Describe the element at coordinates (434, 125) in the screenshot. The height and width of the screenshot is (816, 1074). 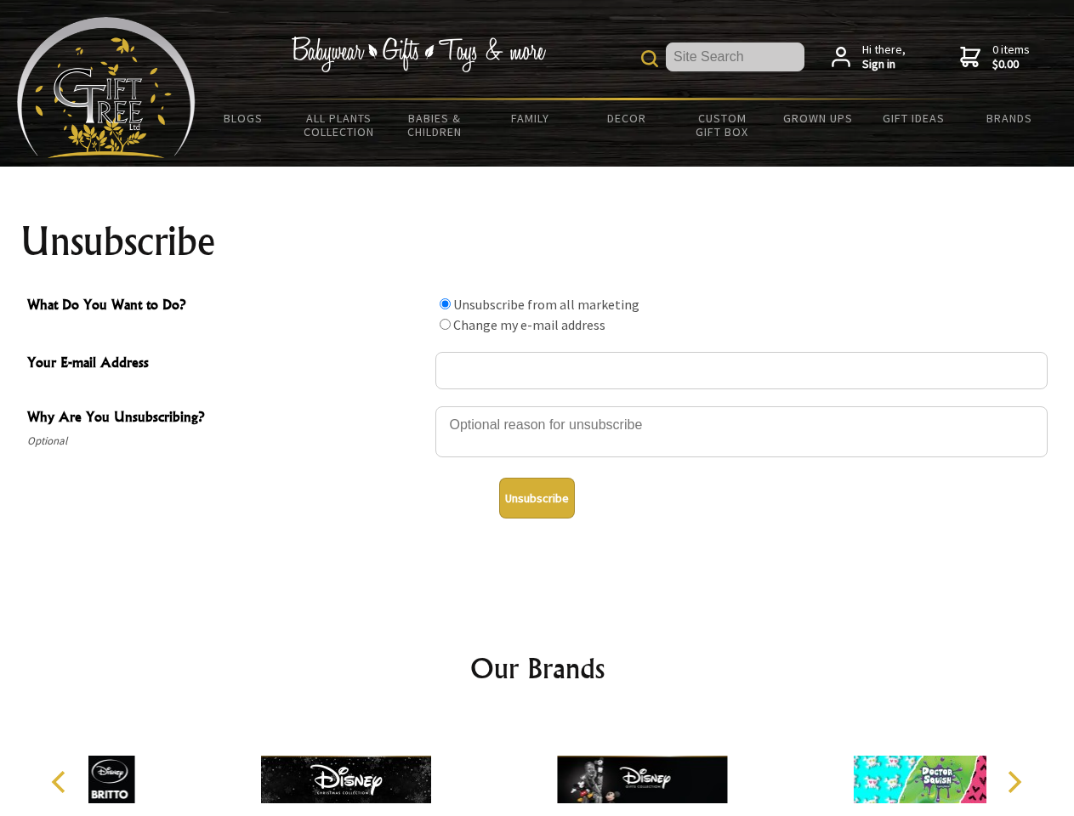
I see `a: Babies & Children` at that location.